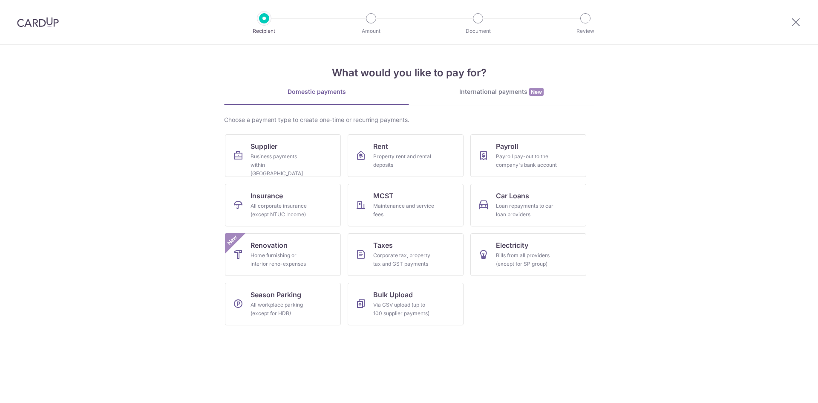  I want to click on p: Recipient, so click(264, 31).